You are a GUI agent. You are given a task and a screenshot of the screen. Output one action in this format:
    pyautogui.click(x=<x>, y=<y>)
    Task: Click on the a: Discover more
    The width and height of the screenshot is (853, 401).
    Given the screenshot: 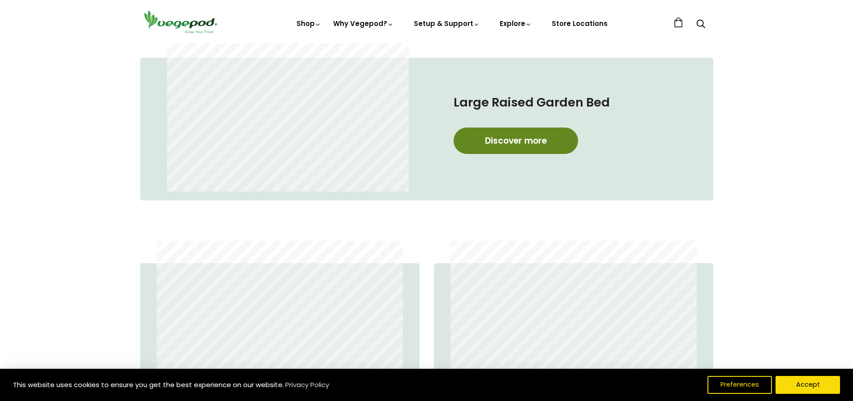 What is the action you would take?
    pyautogui.click(x=516, y=141)
    